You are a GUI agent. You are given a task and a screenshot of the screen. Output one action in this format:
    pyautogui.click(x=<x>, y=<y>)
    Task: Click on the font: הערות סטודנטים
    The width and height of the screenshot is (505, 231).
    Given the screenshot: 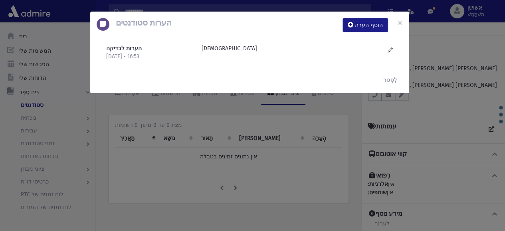 What is the action you would take?
    pyautogui.click(x=144, y=23)
    